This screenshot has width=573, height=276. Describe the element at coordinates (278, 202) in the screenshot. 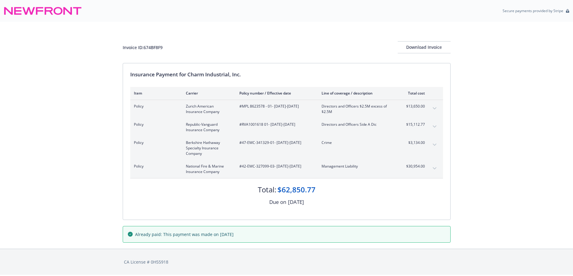

I see `div: Due on` at that location.